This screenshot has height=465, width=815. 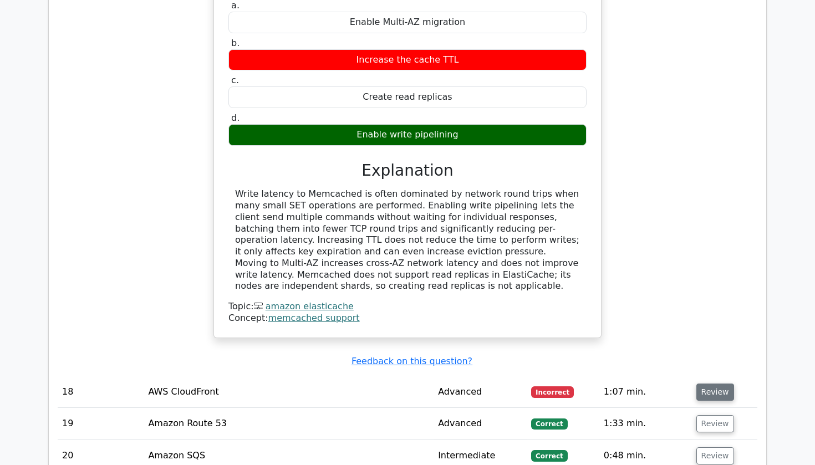 I want to click on div: Increase the cache TTL, so click(x=408, y=60).